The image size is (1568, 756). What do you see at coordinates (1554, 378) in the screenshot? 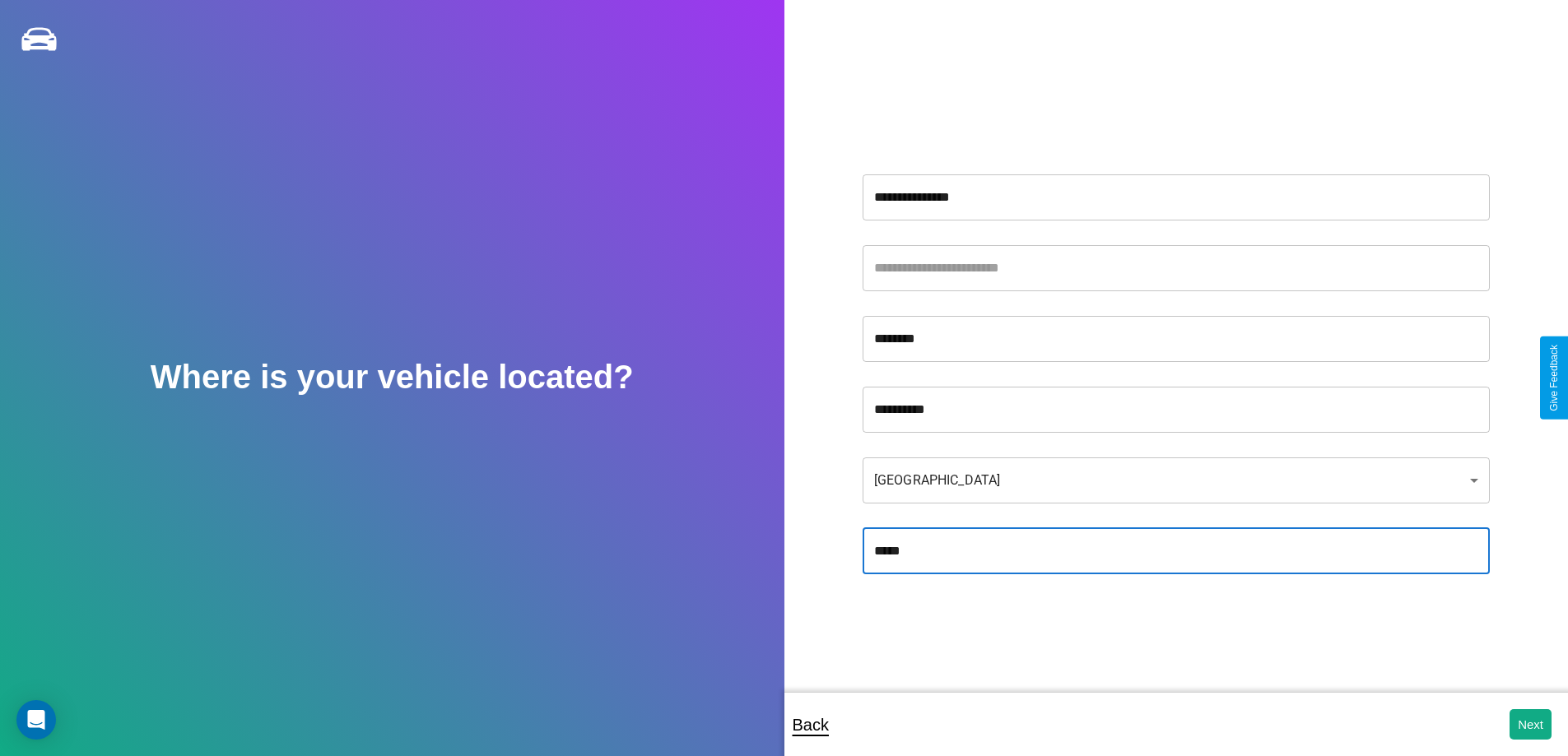
I see `div: Give Feedback` at bounding box center [1554, 378].